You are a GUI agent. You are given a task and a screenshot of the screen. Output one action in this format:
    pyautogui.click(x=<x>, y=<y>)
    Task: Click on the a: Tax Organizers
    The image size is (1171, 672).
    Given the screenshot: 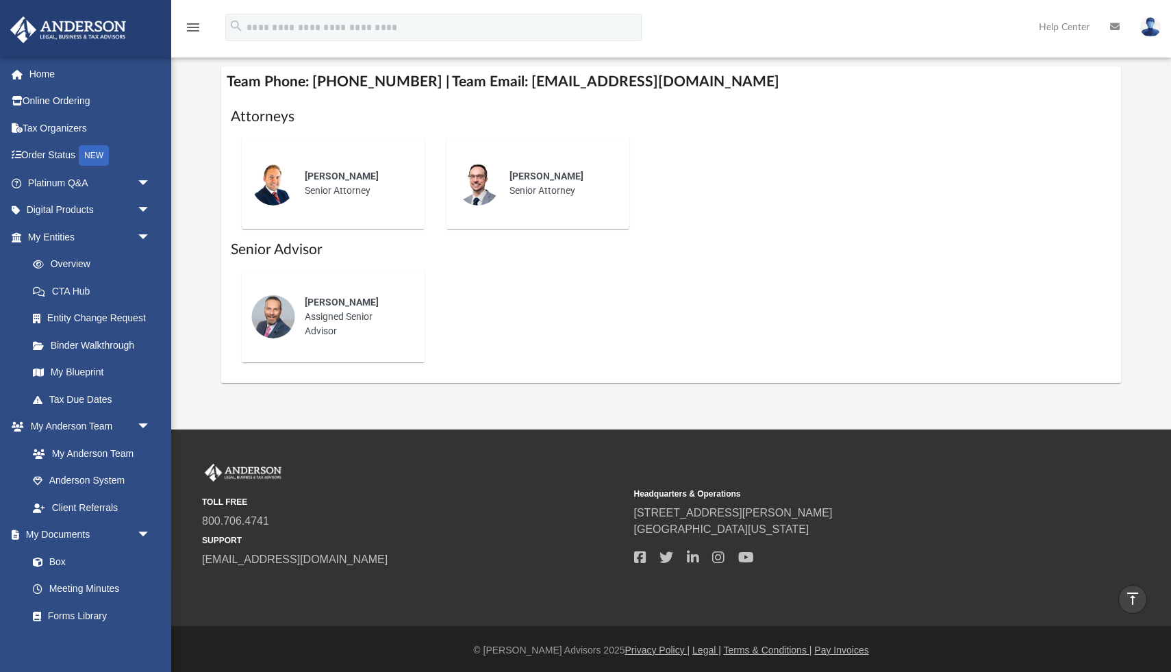 What is the action you would take?
    pyautogui.click(x=90, y=128)
    